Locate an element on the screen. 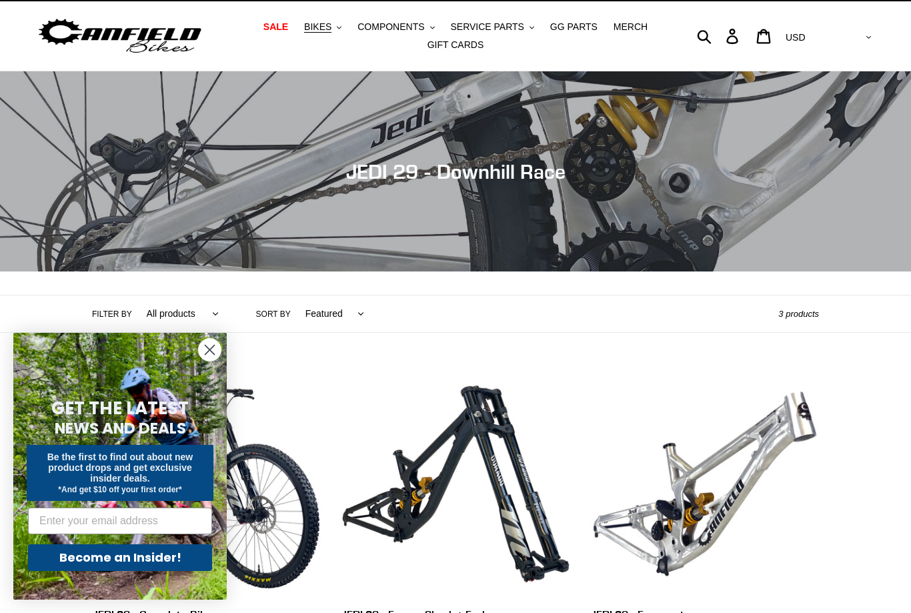  span: COMPONENTS is located at coordinates (391, 27).